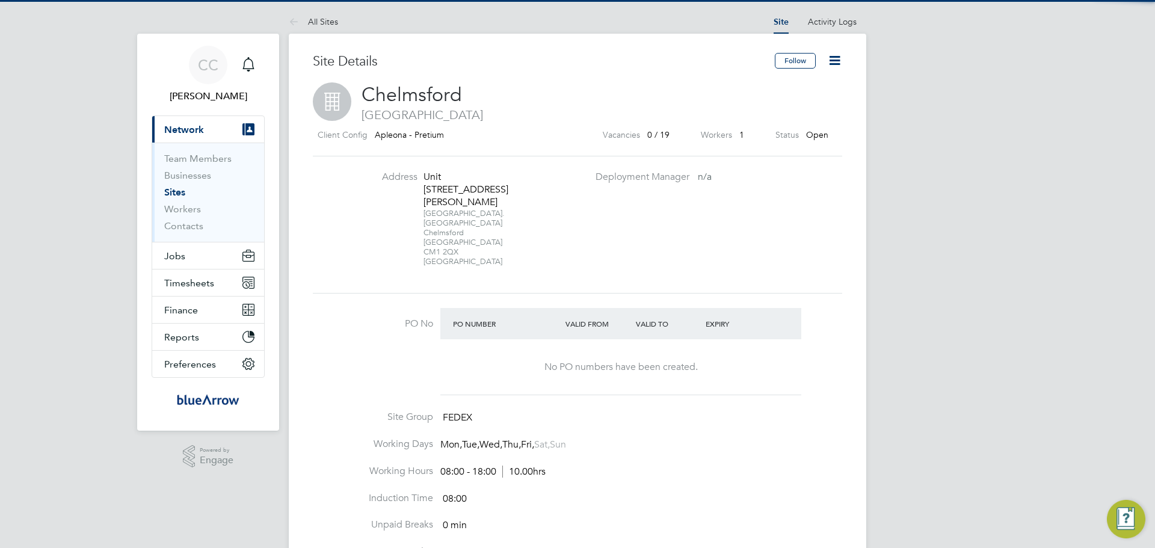 The image size is (1155, 548). I want to click on label: Induction Time, so click(373, 498).